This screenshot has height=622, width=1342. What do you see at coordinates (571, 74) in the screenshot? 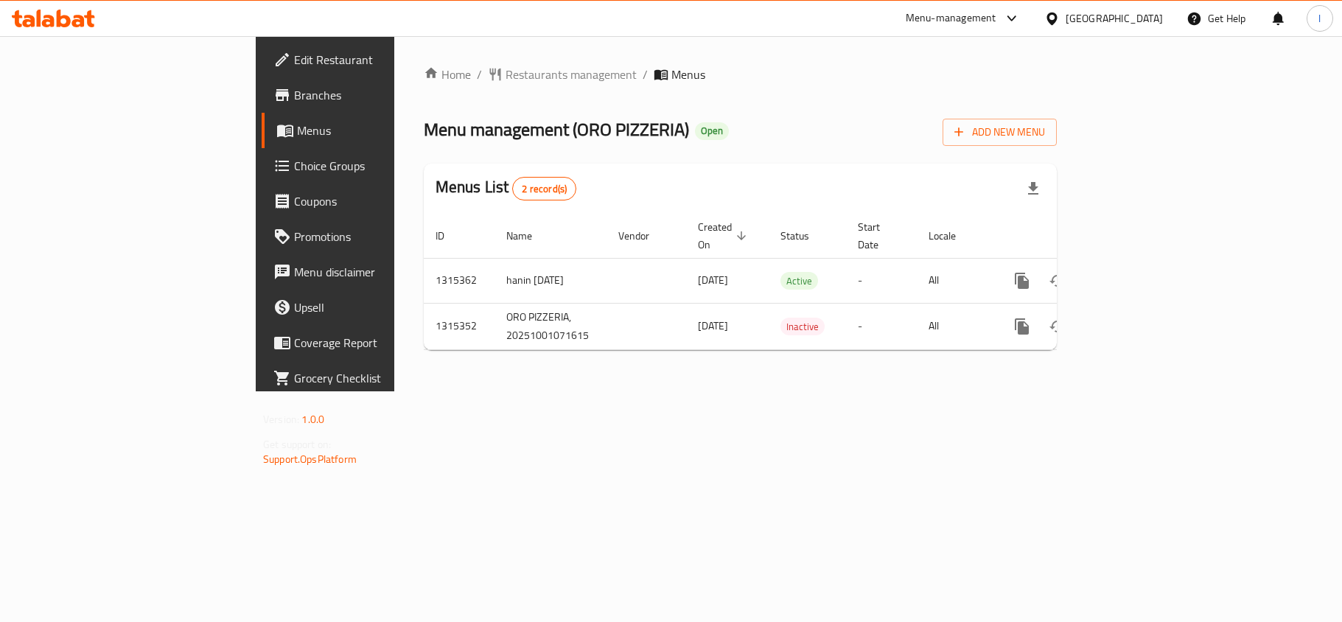
I see `span: Restaurants management` at bounding box center [571, 74].